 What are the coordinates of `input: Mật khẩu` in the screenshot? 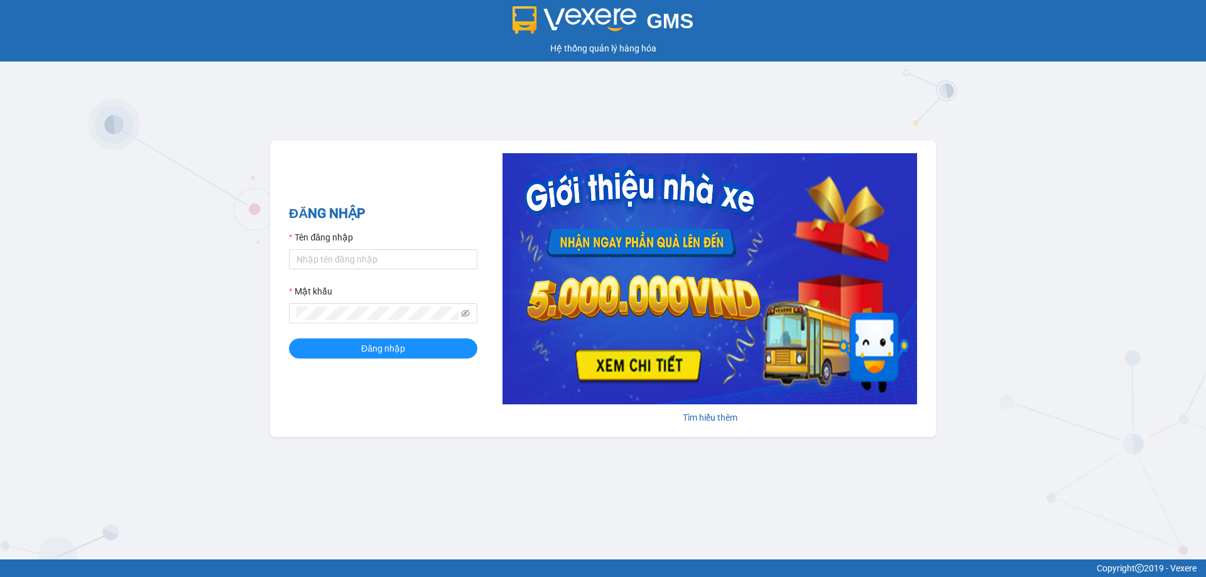 It's located at (378, 314).